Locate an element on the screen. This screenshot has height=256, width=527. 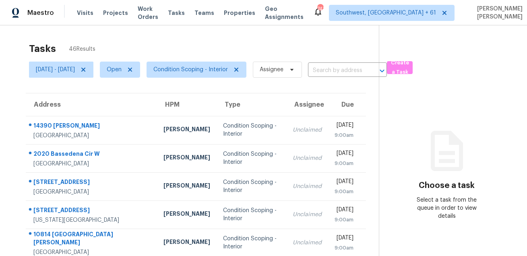
span: Projects is located at coordinates (116, 13).